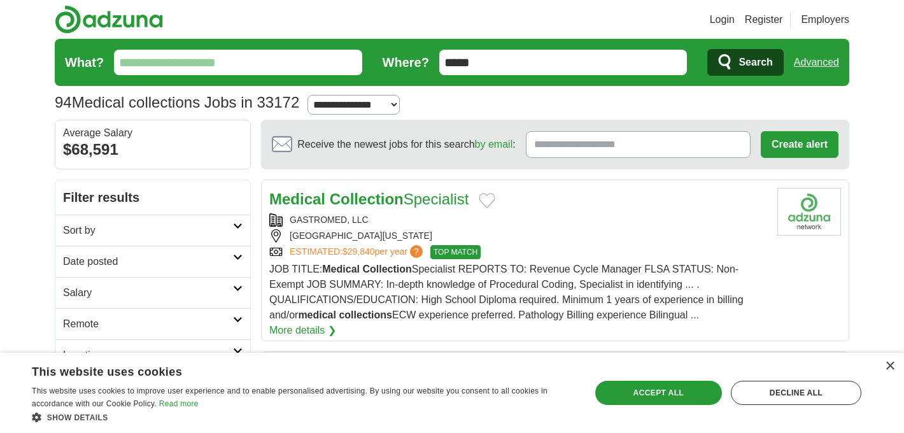 The width and height of the screenshot is (904, 433). I want to click on h2: Filter results, so click(153, 197).